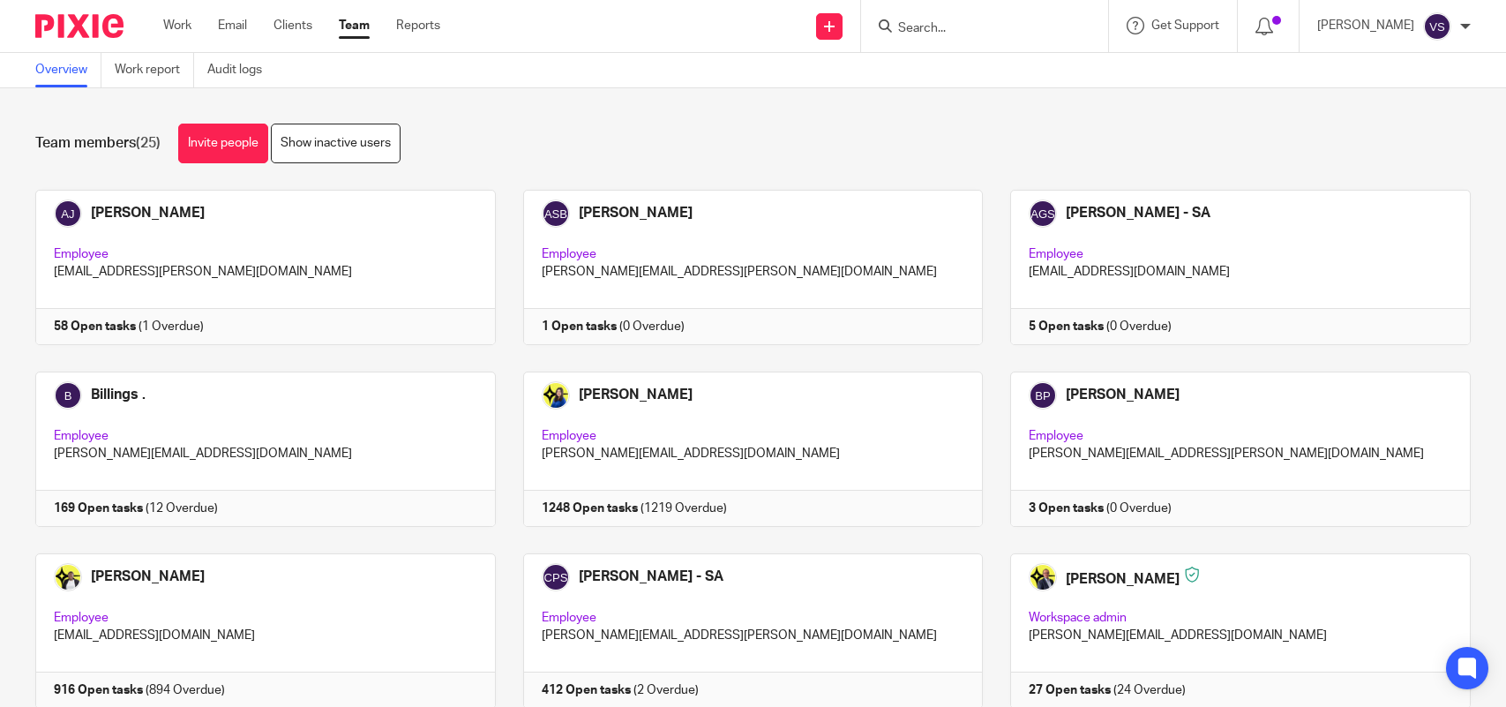 The height and width of the screenshot is (707, 1506). What do you see at coordinates (241, 70) in the screenshot?
I see `a: Audit logs` at bounding box center [241, 70].